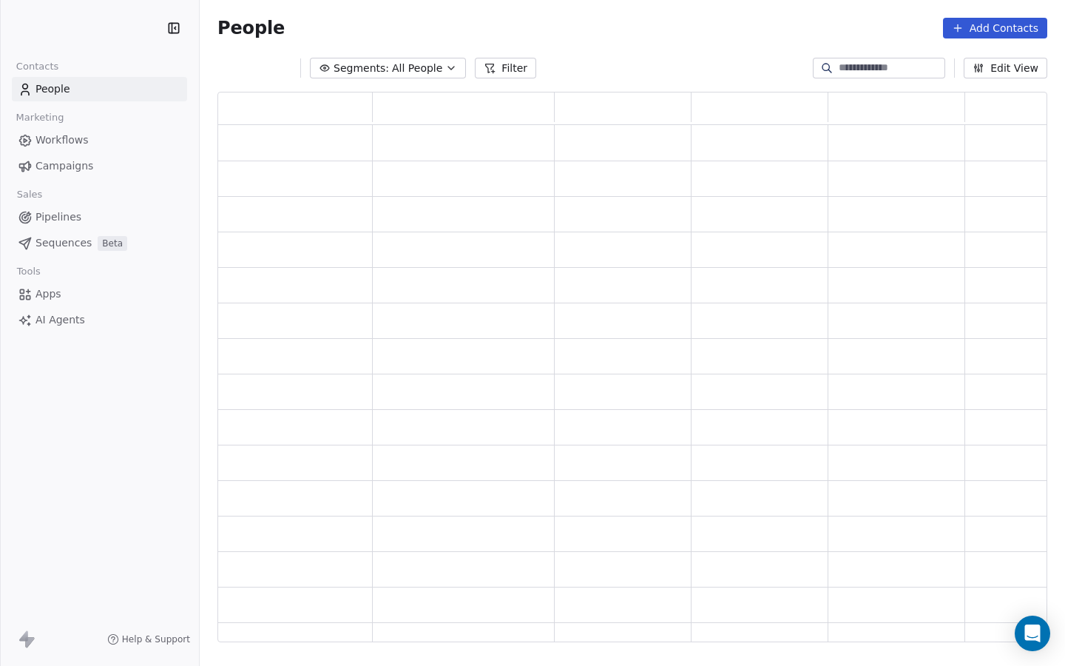  I want to click on span: AI Agents, so click(60, 319).